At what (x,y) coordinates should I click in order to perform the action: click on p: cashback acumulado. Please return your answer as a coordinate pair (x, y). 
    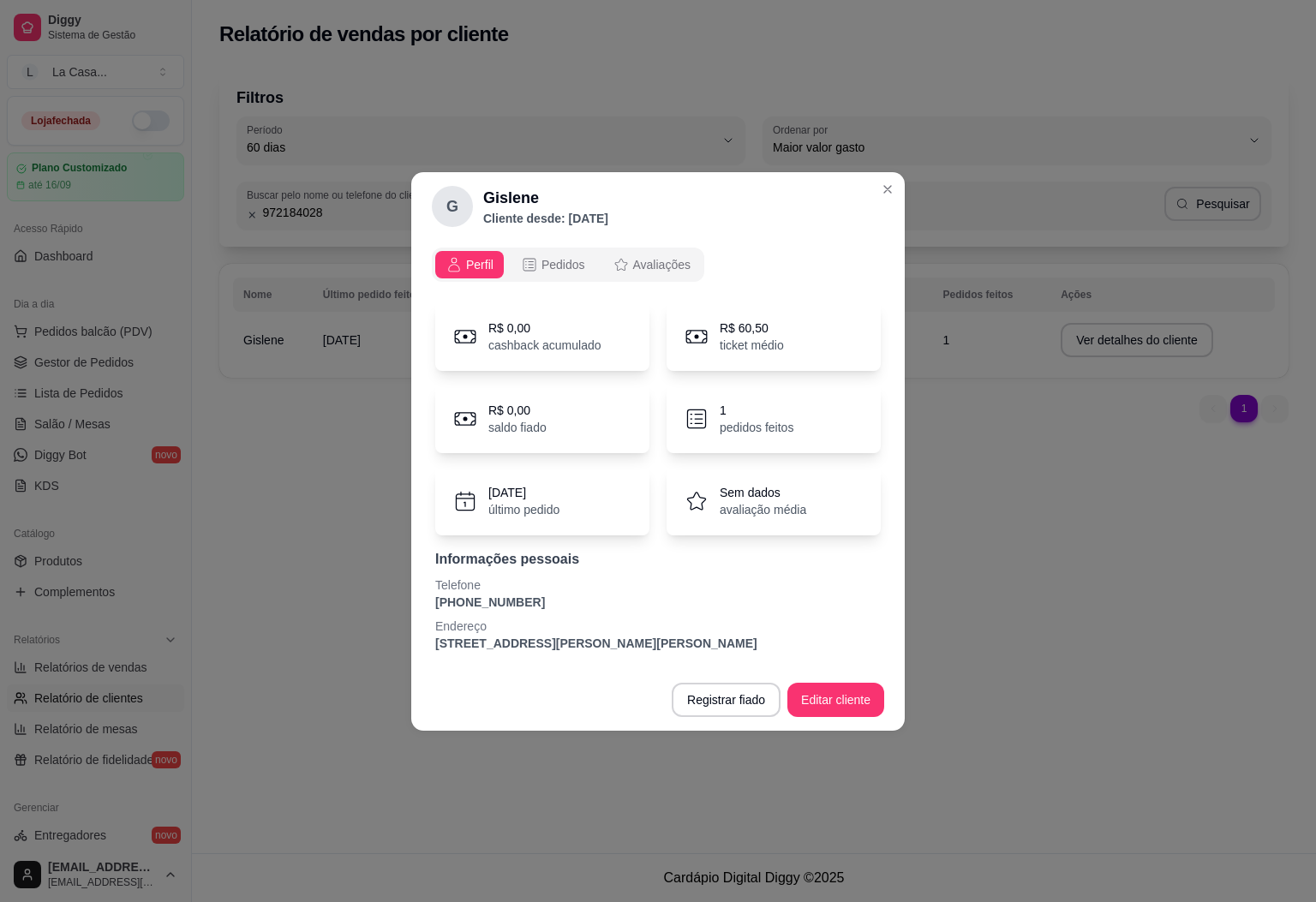
    Looking at the image, I should click on (545, 345).